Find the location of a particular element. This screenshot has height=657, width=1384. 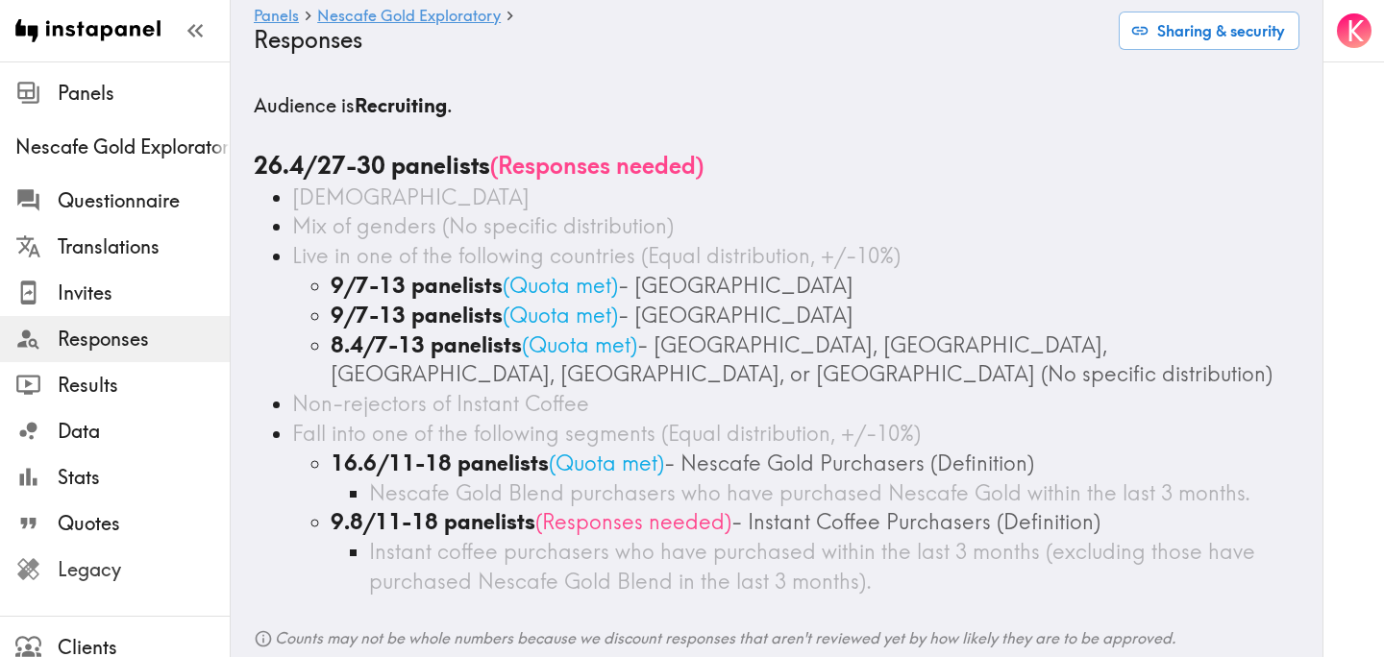

span: Responses is located at coordinates (143, 339).